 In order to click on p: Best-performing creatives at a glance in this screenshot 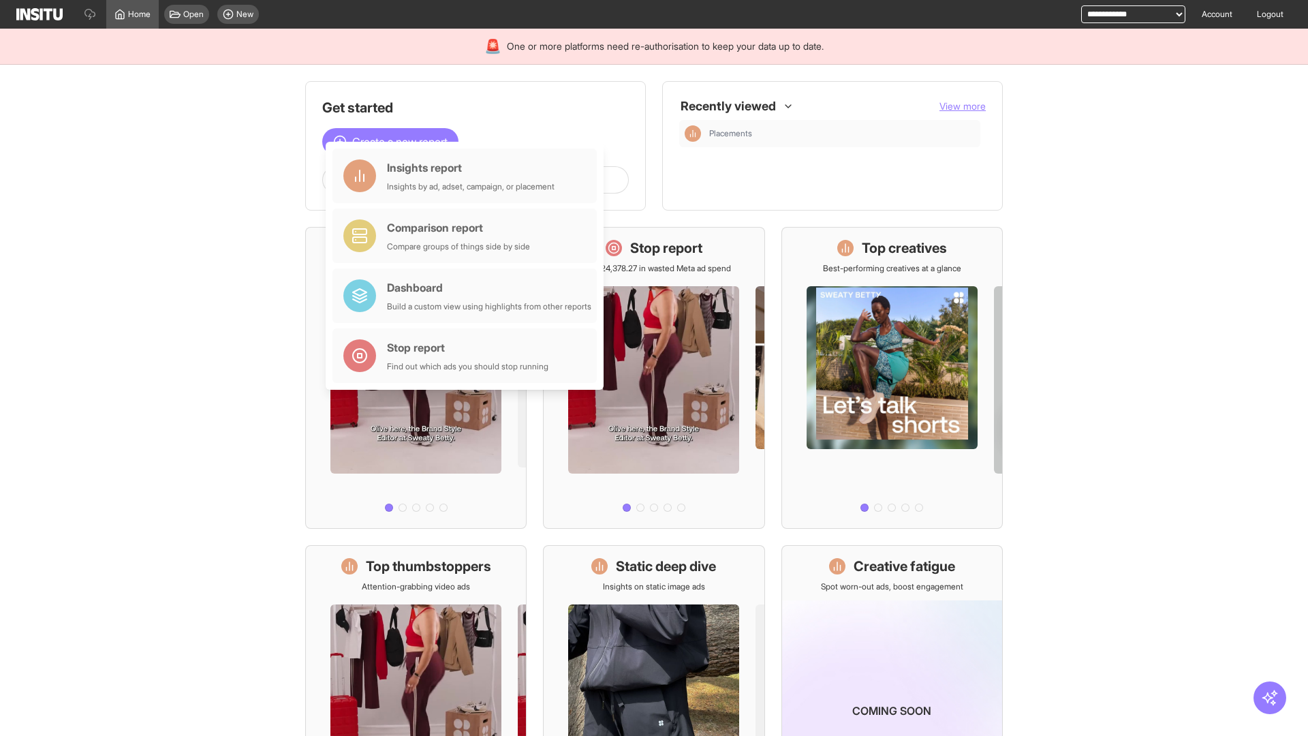, I will do `click(891, 268)`.